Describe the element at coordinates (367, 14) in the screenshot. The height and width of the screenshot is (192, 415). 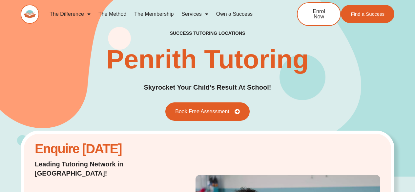
I see `span: Find a Success` at that location.